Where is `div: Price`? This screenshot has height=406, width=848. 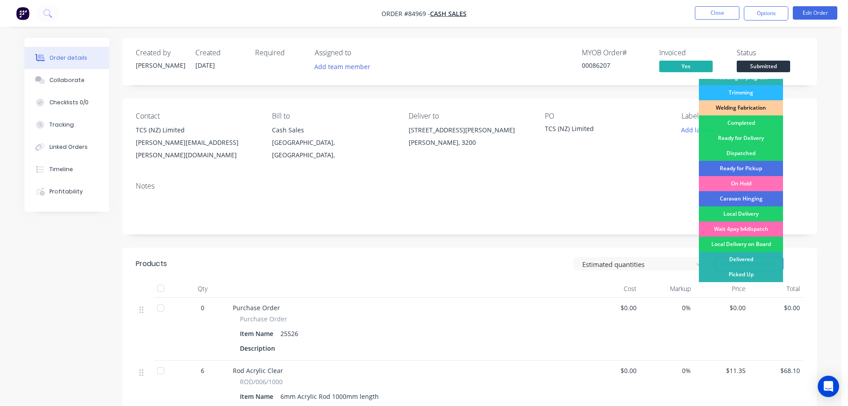 div: Price is located at coordinates (722, 288).